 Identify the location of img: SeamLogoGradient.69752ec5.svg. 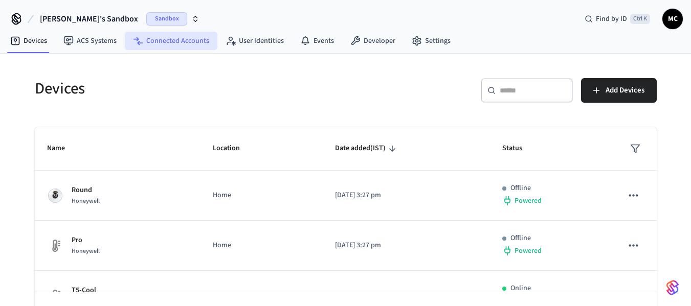
(673, 288).